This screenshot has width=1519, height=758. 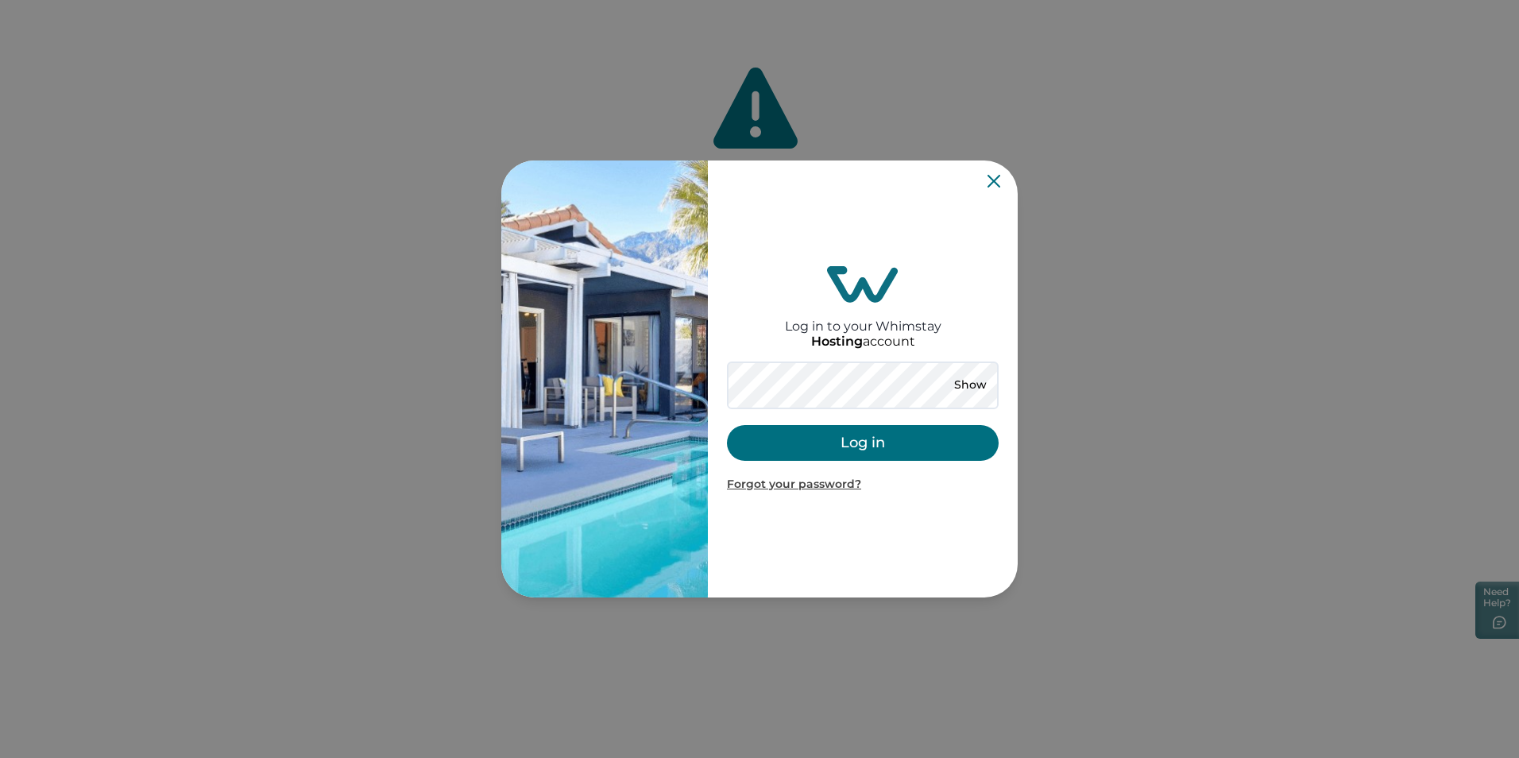 I want to click on p: Forgot your password?, so click(x=863, y=485).